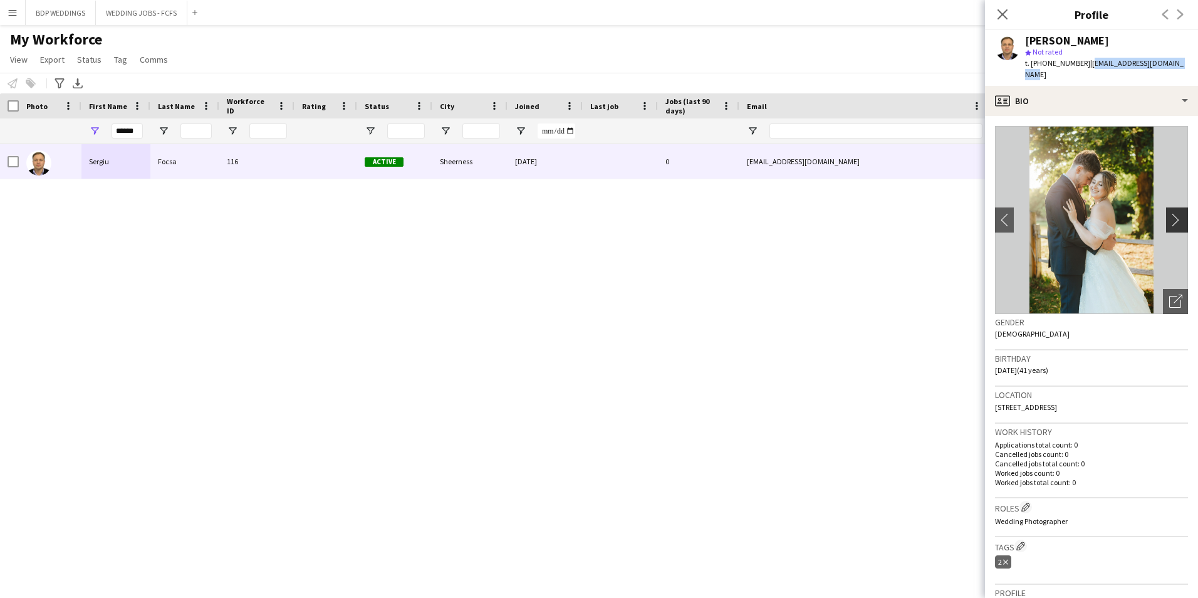  What do you see at coordinates (757, 106) in the screenshot?
I see `span: Email` at bounding box center [757, 106].